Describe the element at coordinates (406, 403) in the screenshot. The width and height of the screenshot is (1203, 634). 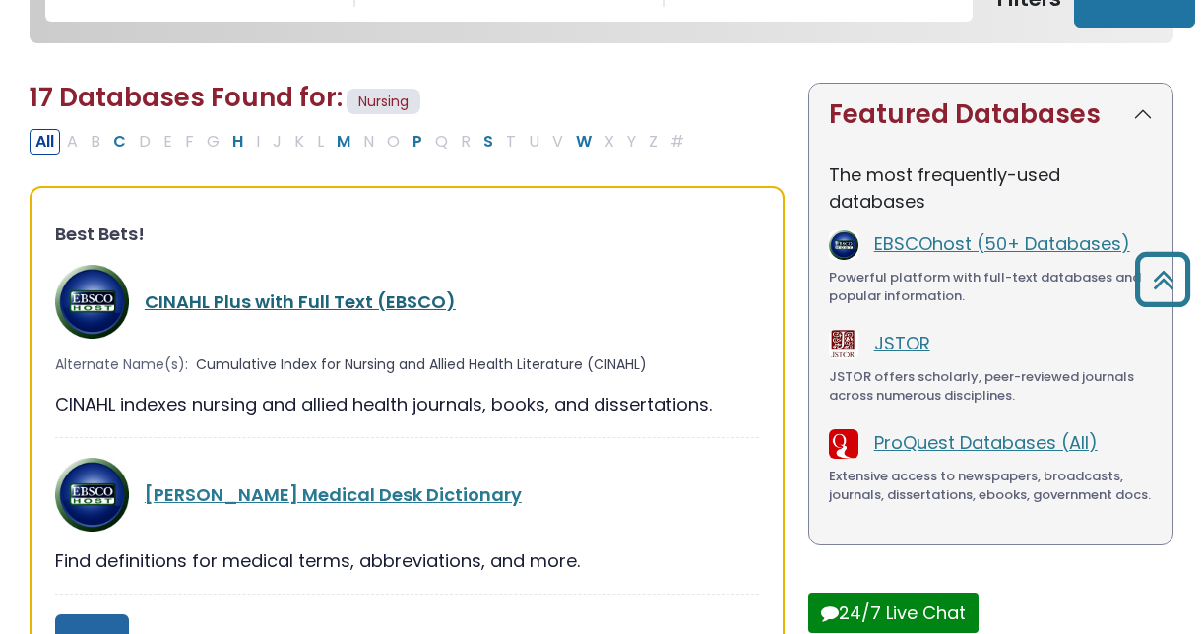
I see `div: CINAHL indexes nursing and allied health journals, books, and dissertations.` at that location.